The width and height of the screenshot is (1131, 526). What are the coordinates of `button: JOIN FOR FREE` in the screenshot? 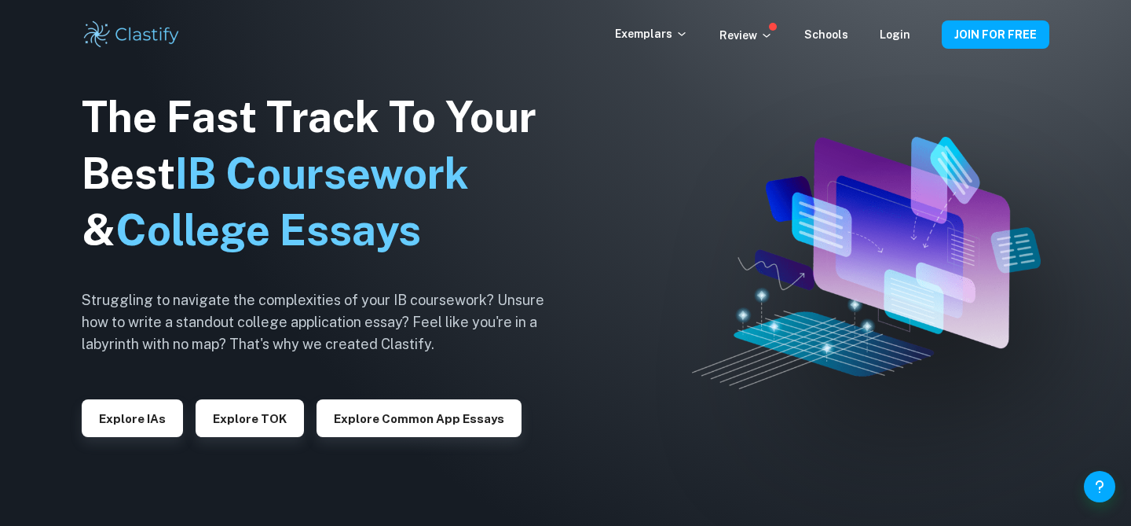 It's located at (995, 35).